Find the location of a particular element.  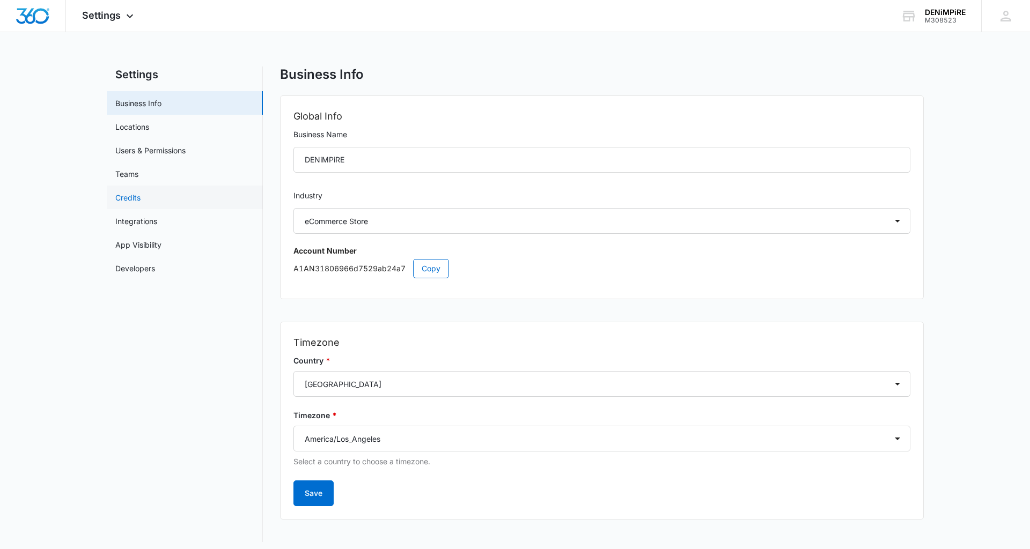

label: Business Name is located at coordinates (602, 135).